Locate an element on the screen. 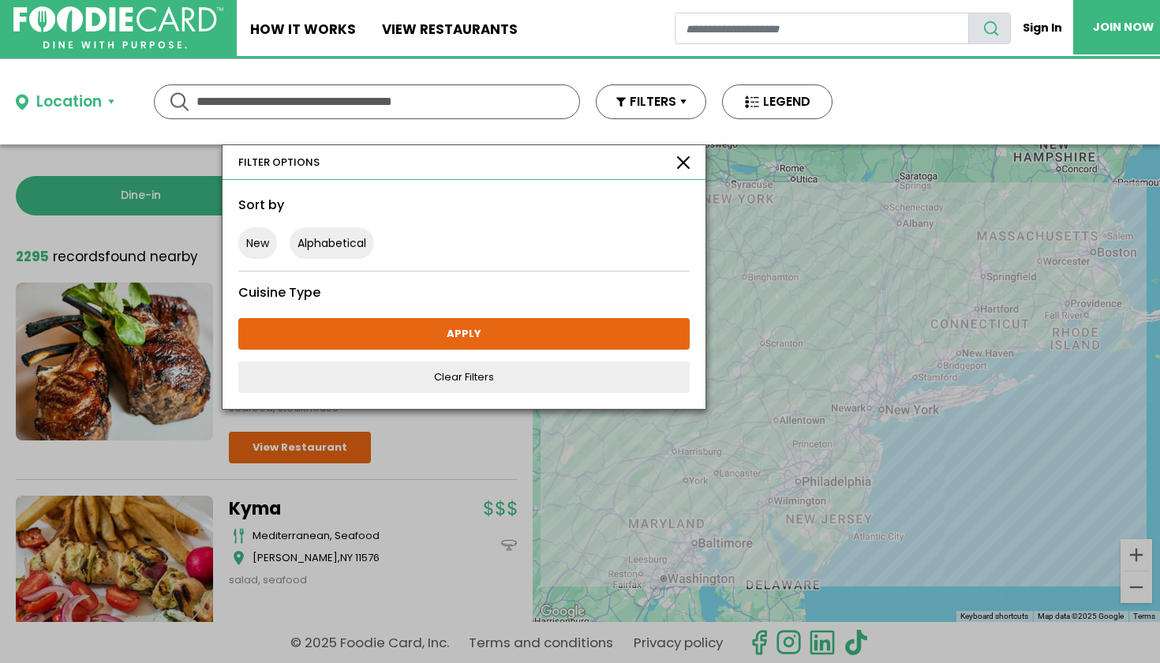  button: New is located at coordinates (257, 243).